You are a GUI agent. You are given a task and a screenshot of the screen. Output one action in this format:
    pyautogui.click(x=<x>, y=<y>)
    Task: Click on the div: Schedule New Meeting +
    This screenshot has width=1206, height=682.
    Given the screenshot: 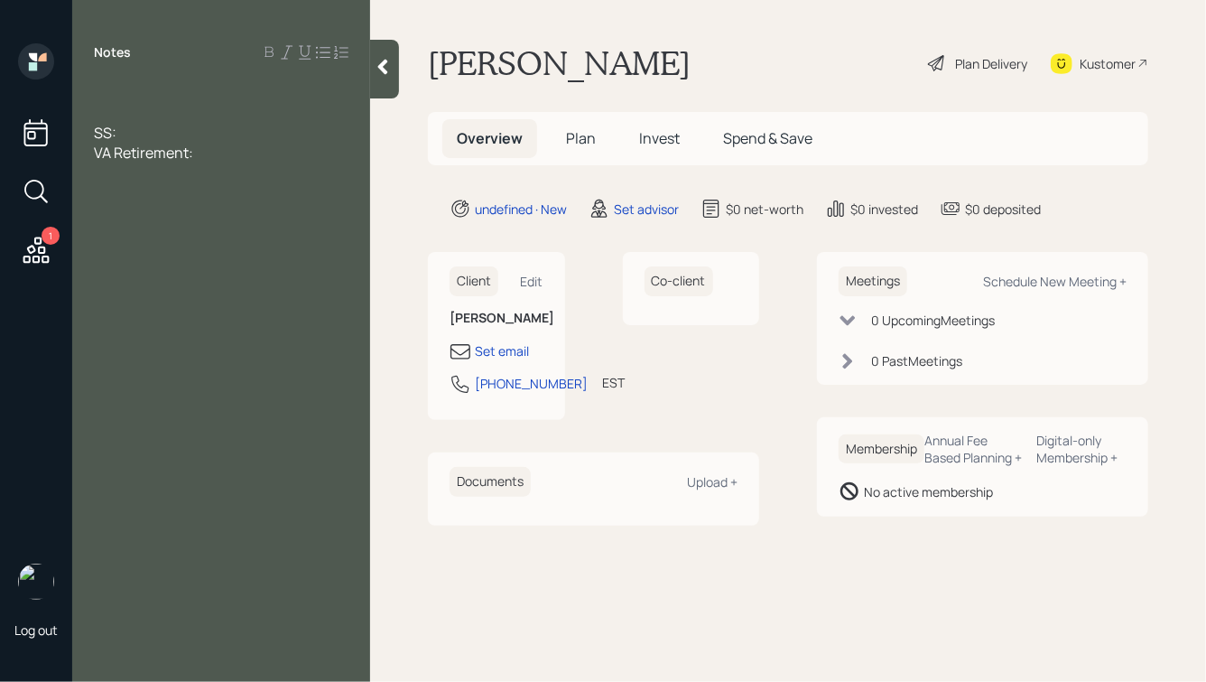 What is the action you would take?
    pyautogui.click(x=1055, y=281)
    